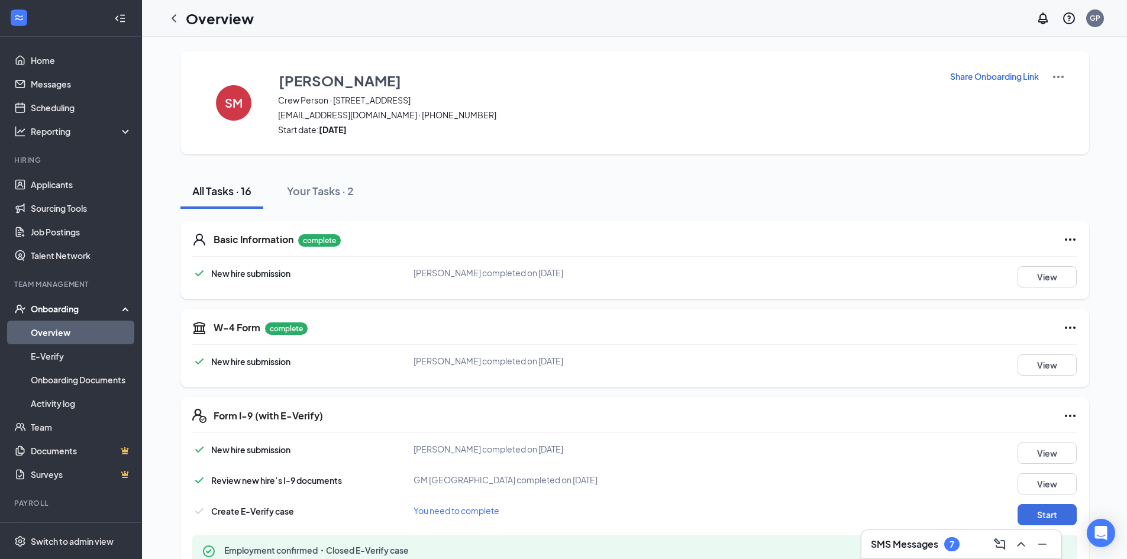 This screenshot has height=559, width=1127. I want to click on a: Job Postings, so click(81, 232).